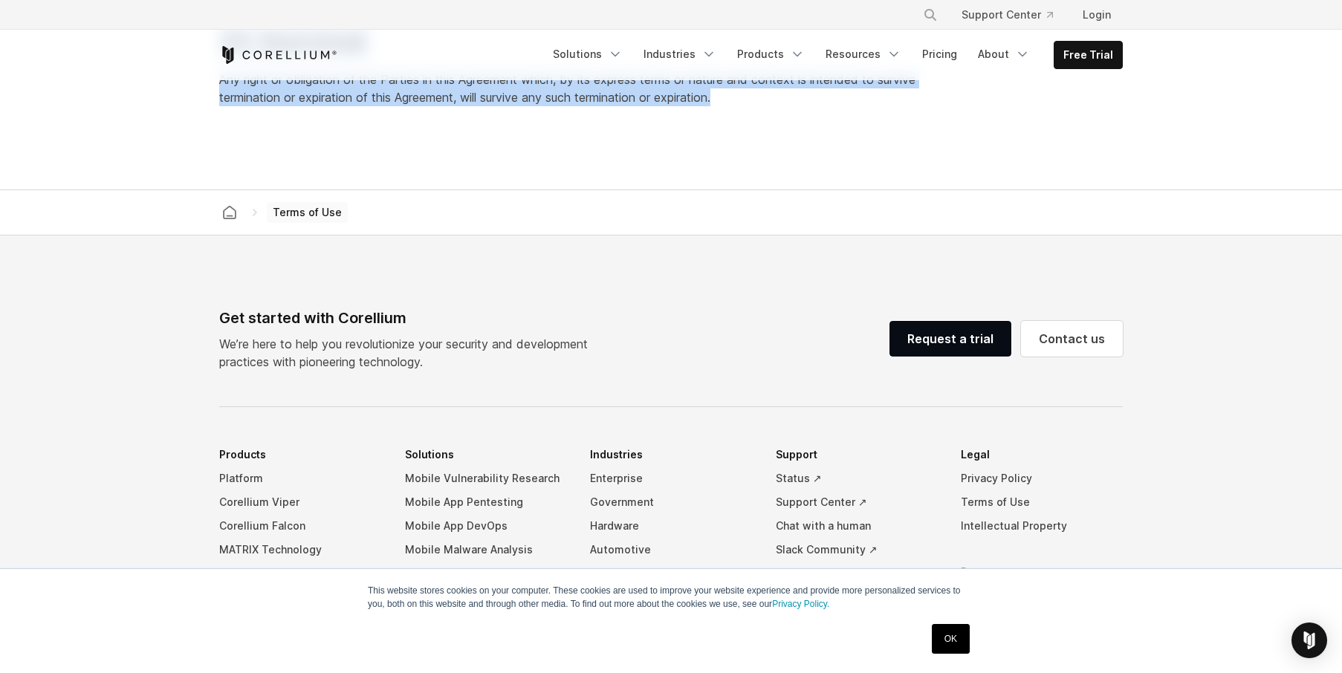 This screenshot has height=673, width=1342. I want to click on a: Hardware, so click(671, 526).